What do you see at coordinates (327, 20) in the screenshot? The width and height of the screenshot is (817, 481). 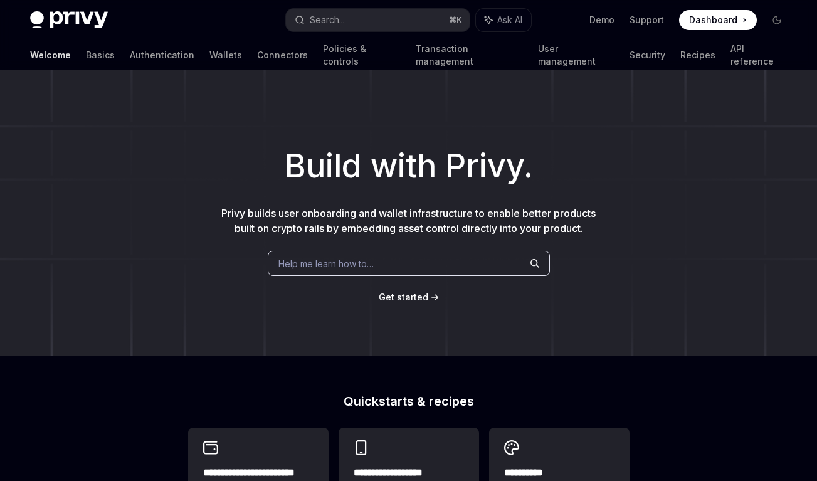 I see `div: Search...` at bounding box center [327, 20].